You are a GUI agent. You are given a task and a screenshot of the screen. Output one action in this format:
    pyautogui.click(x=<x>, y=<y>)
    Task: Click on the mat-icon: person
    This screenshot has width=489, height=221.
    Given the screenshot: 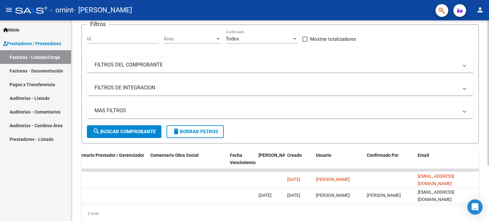 What is the action you would take?
    pyautogui.click(x=480, y=10)
    